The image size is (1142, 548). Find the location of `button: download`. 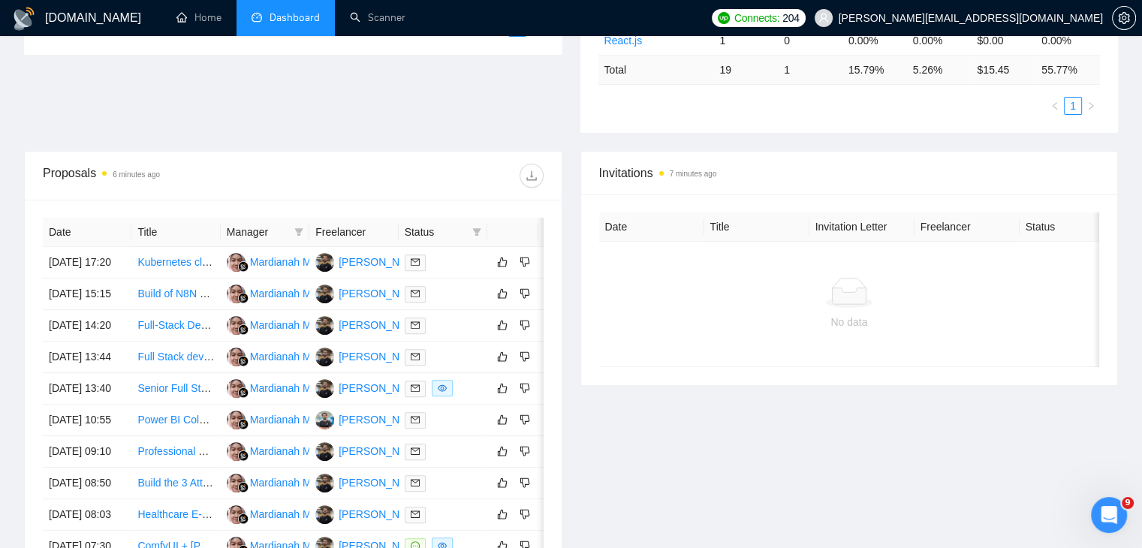

button: download is located at coordinates (532, 176).